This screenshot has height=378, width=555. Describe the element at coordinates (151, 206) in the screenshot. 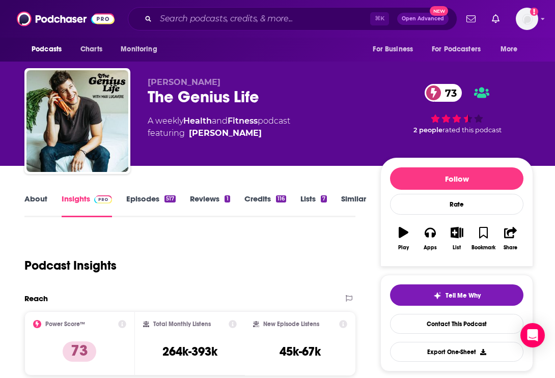

I see `a: Episodes517` at that location.